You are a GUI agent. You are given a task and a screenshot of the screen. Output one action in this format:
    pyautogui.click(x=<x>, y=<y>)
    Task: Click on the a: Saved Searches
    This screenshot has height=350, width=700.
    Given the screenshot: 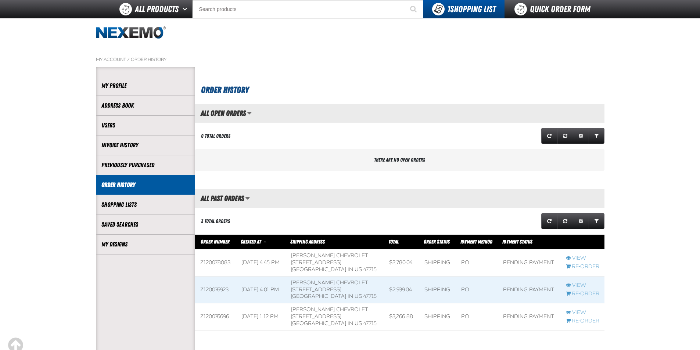 What is the action you would take?
    pyautogui.click(x=145, y=224)
    